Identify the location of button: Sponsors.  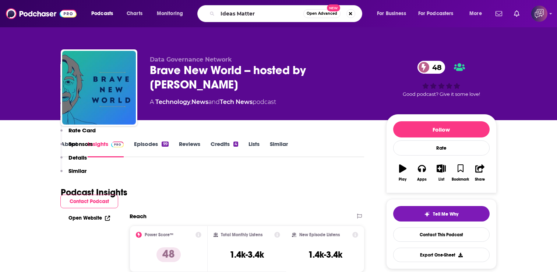
(77, 147).